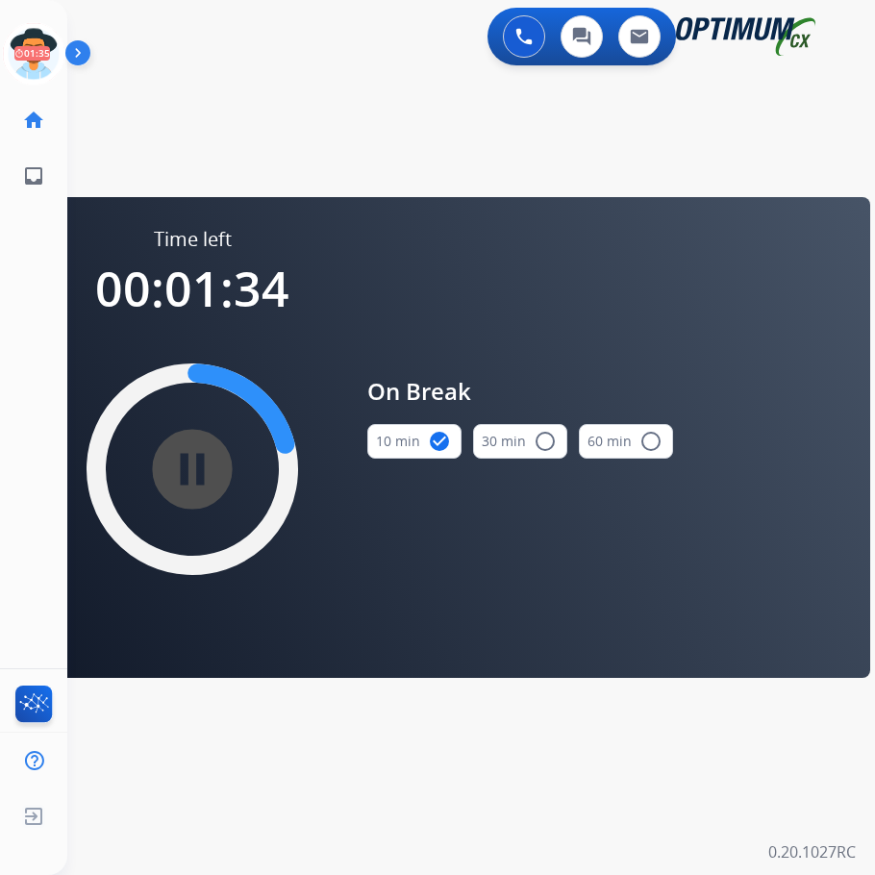 This screenshot has width=875, height=875. What do you see at coordinates (439, 441) in the screenshot?
I see `mat-icon: check_circle` at bounding box center [439, 441].